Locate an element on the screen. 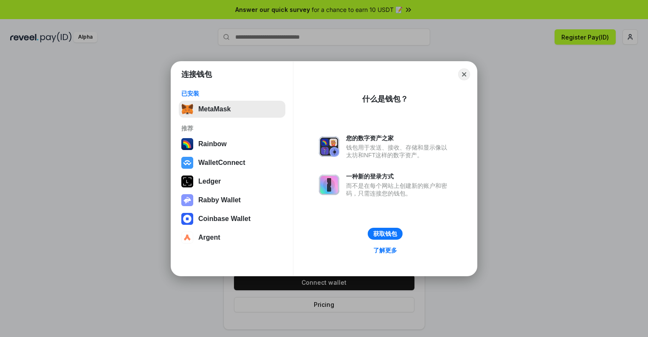 The width and height of the screenshot is (648, 337). button: MetaMask is located at coordinates (232, 109).